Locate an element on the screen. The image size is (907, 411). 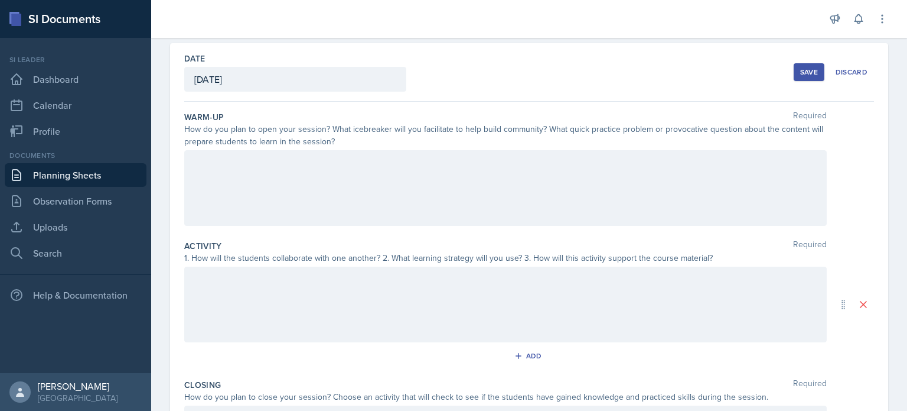
a: Planning Sheets is located at coordinates (76, 175).